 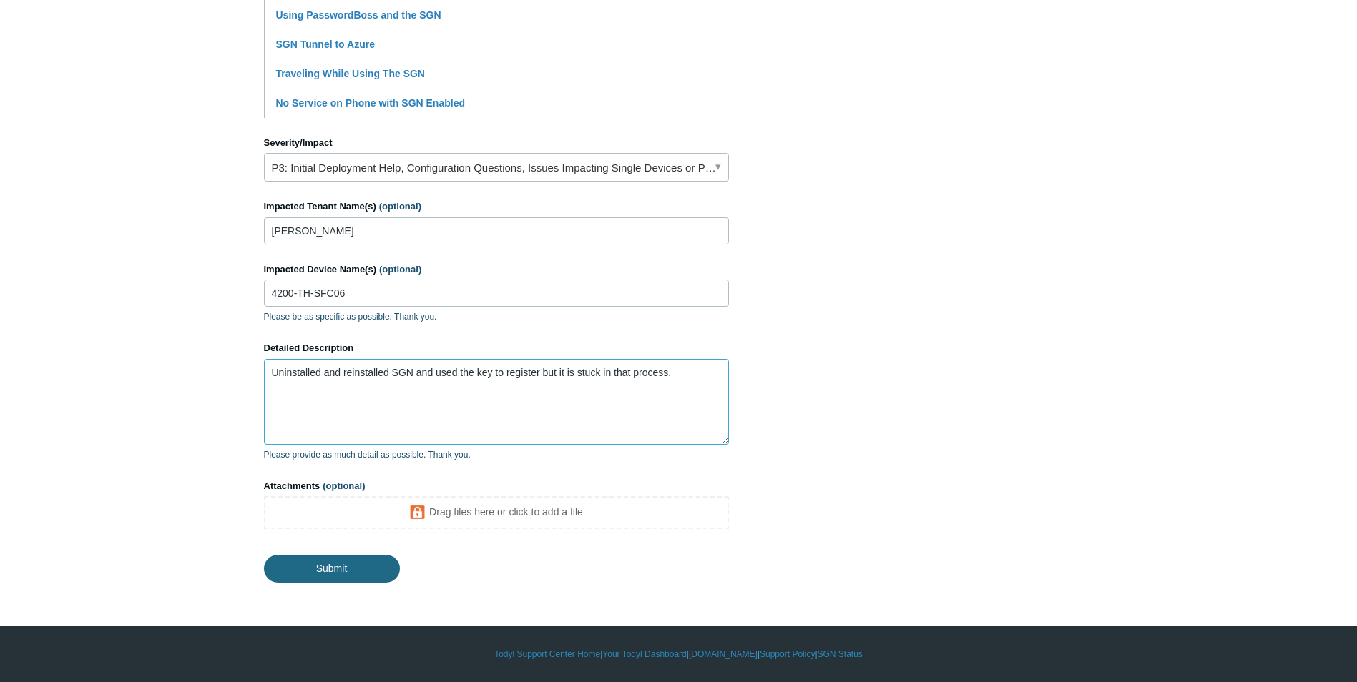 I want to click on a: SGN Tunnel to Azure, so click(x=325, y=44).